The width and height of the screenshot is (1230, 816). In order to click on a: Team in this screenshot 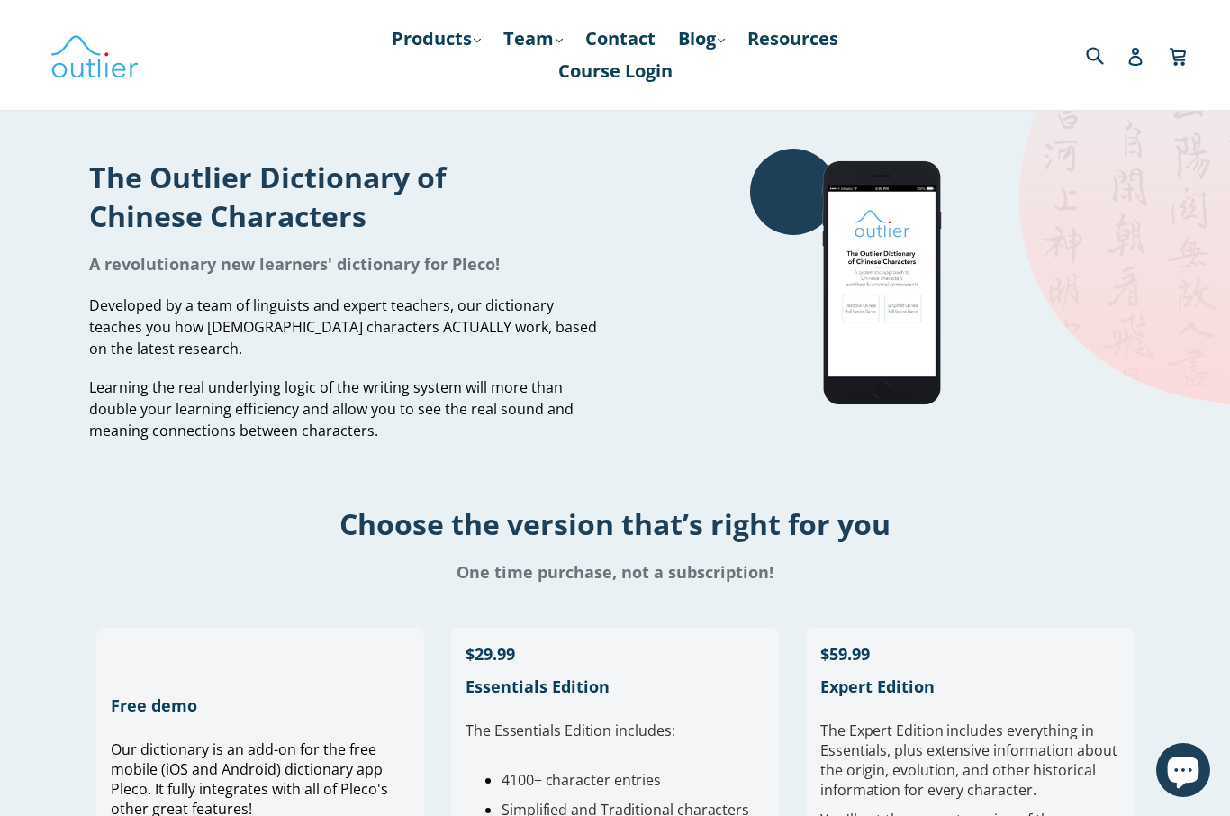, I will do `click(533, 39)`.